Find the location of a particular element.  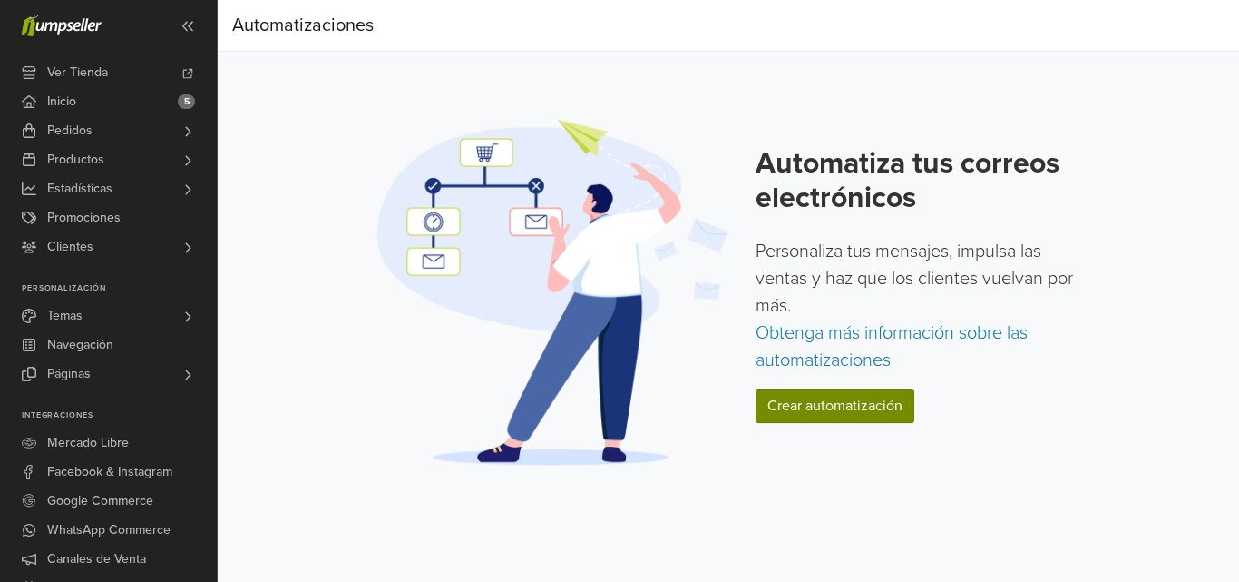

h2: Automatiza tus correos electrónicos is located at coordinates (921, 181).